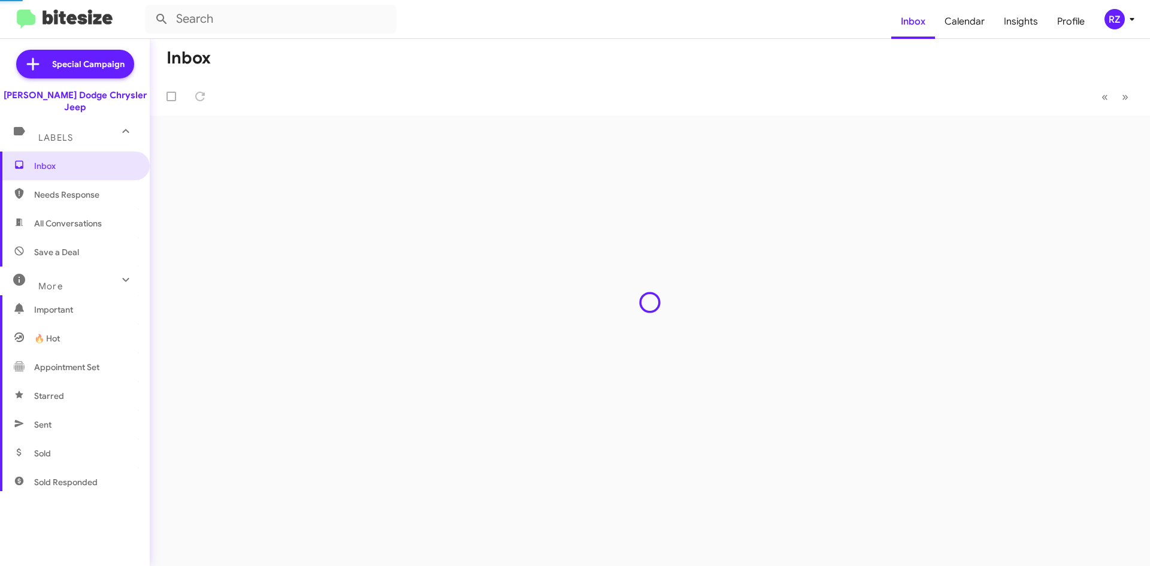 This screenshot has width=1150, height=566. What do you see at coordinates (75, 64) in the screenshot?
I see `a: Special Campaign` at bounding box center [75, 64].